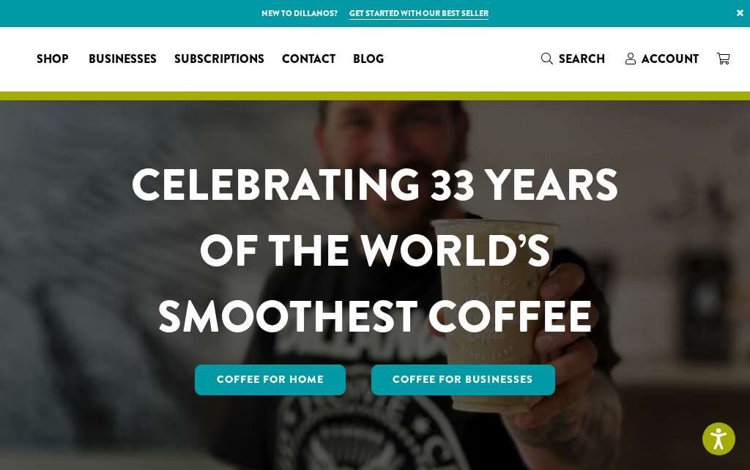 The width and height of the screenshot is (750, 470). Describe the element at coordinates (53, 59) in the screenshot. I see `a: Shop` at that location.